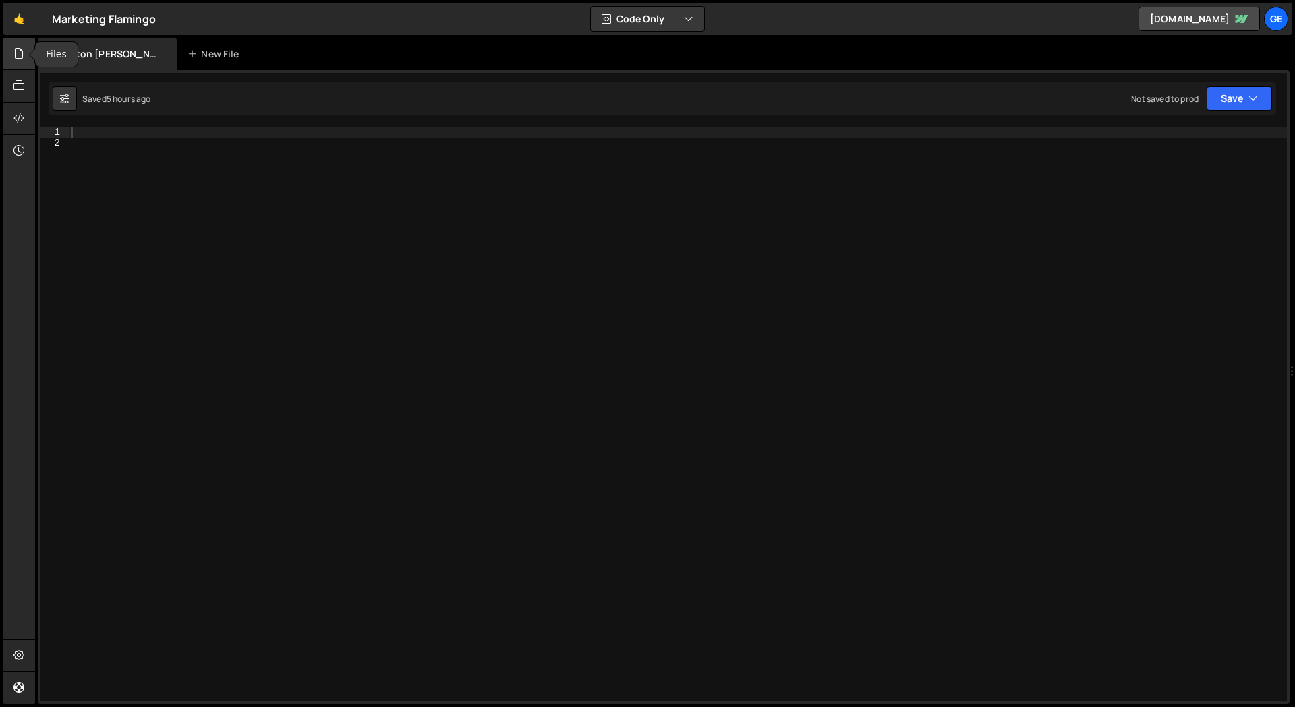  Describe the element at coordinates (55, 132) in the screenshot. I see `div: 1` at that location.